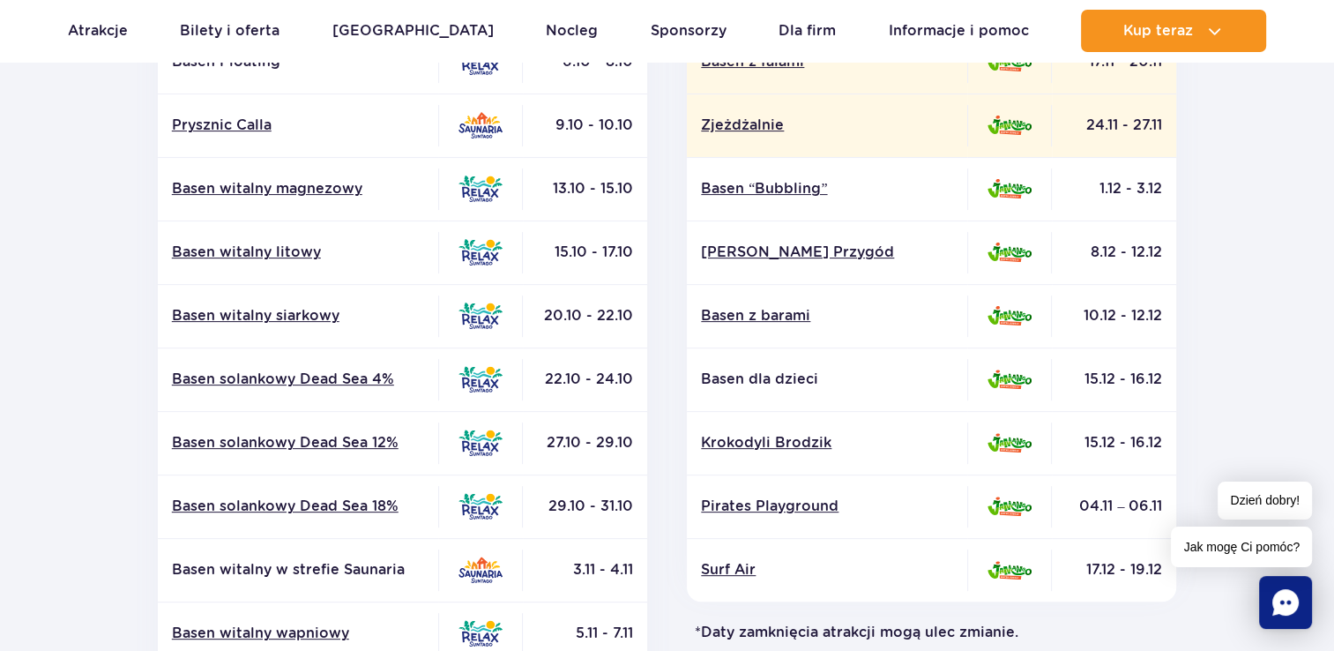 The image size is (1334, 651). I want to click on a: Zjeżdżalnie, so click(827, 125).